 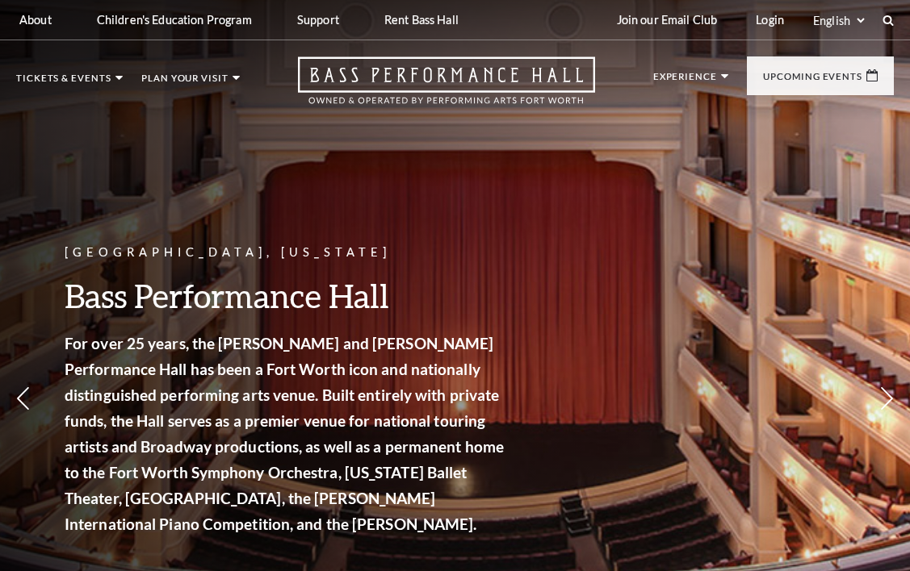 What do you see at coordinates (838, 20) in the screenshot?
I see `select: Select:` at bounding box center [838, 20].